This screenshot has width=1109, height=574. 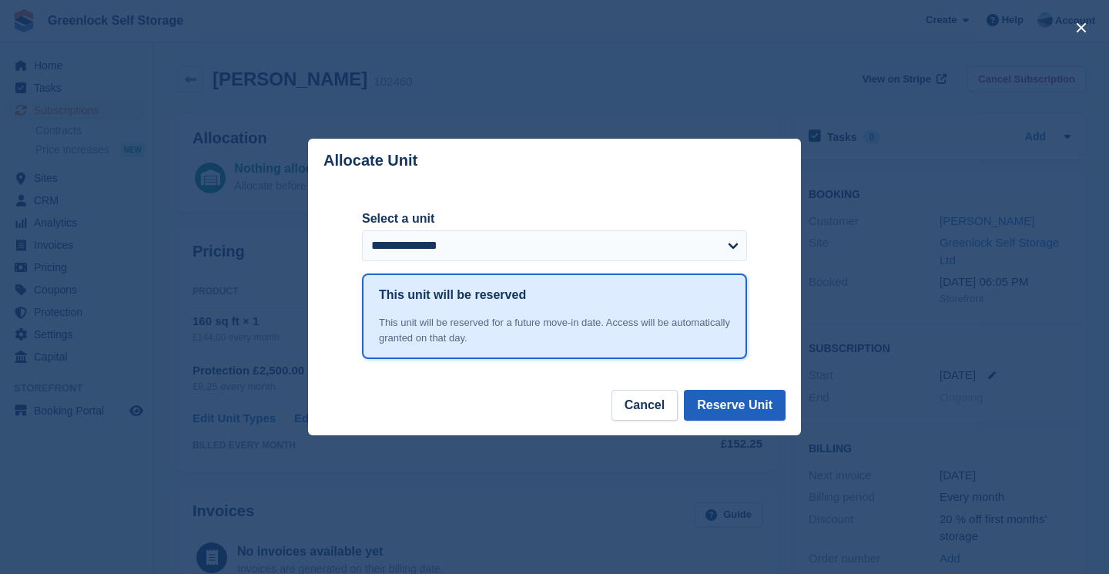 I want to click on button: Reserve Unit, so click(x=734, y=405).